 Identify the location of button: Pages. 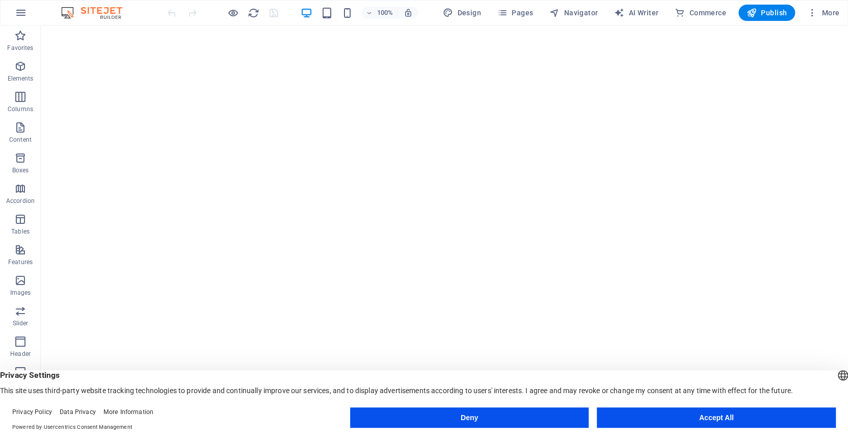
(515, 13).